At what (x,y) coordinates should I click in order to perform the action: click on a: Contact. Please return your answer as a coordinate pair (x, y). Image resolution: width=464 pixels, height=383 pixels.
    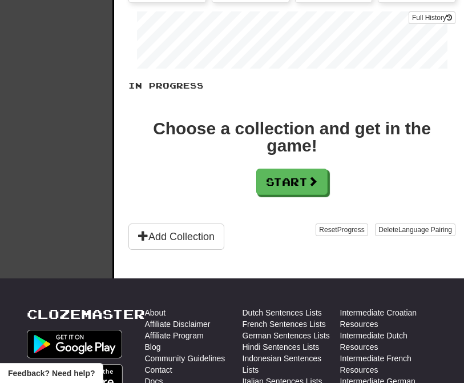
    Looking at the image, I should click on (159, 370).